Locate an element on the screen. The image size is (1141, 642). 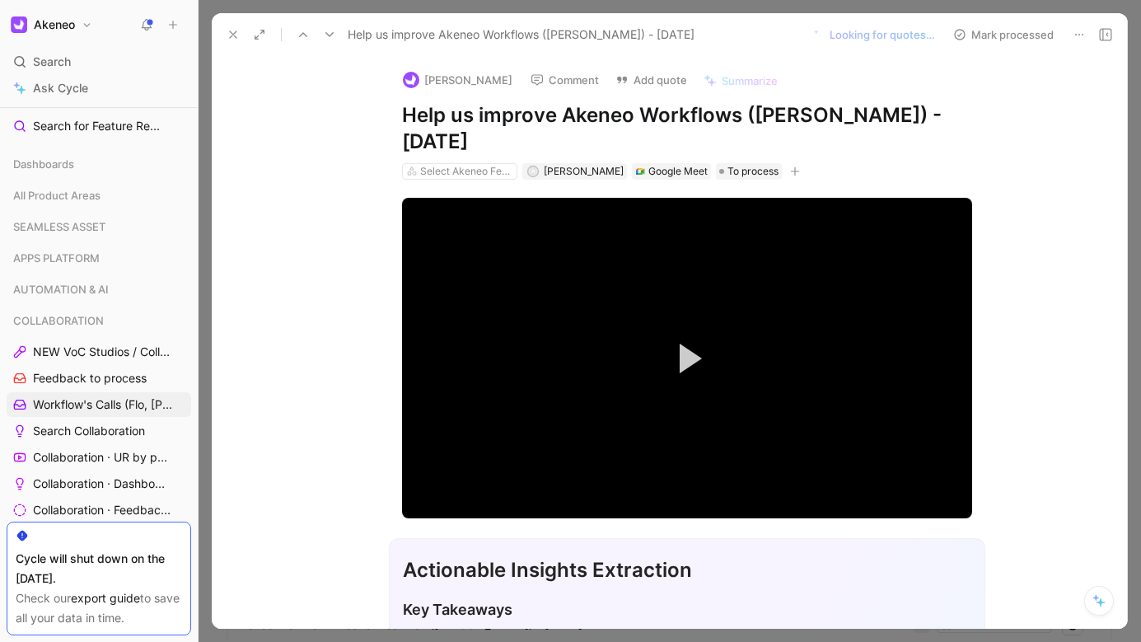
div: Video Player is located at coordinates (687, 357).